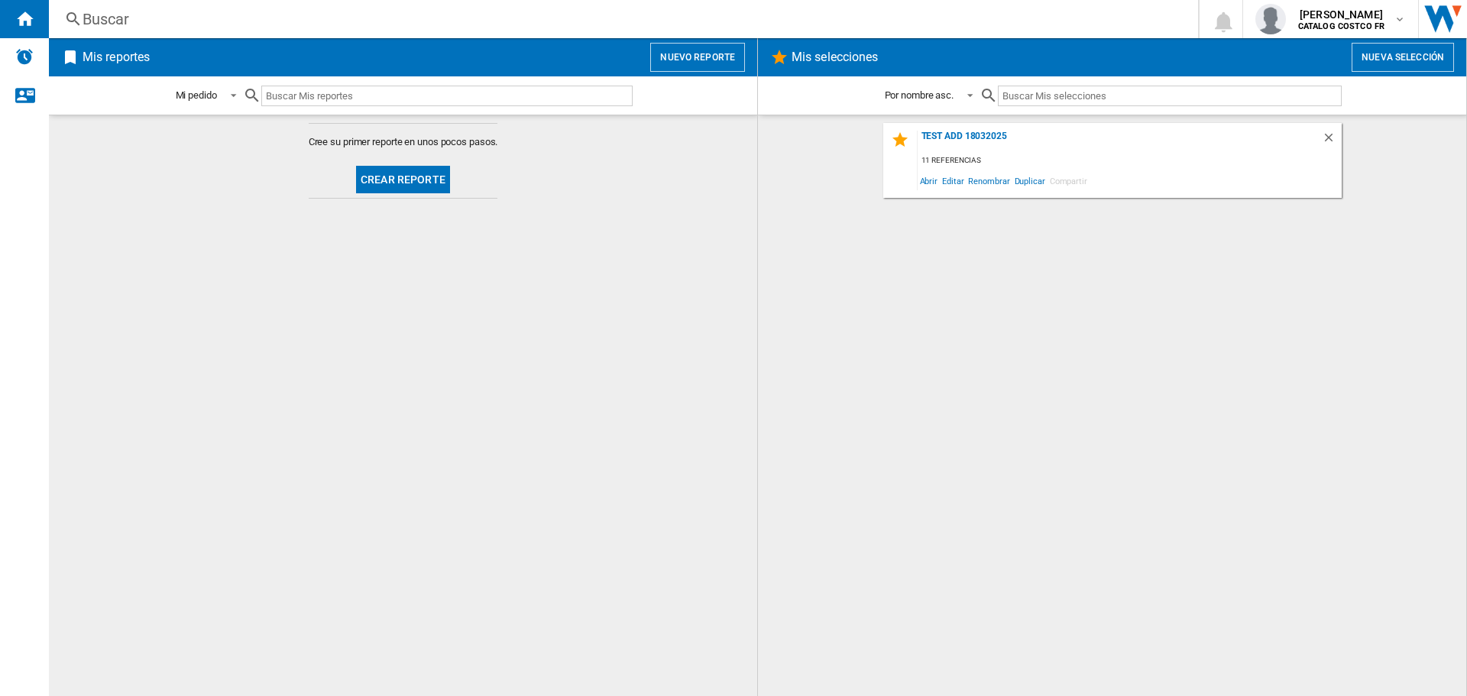 This screenshot has width=1467, height=696. Describe the element at coordinates (403, 180) in the screenshot. I see `button: Crear reporte` at that location.